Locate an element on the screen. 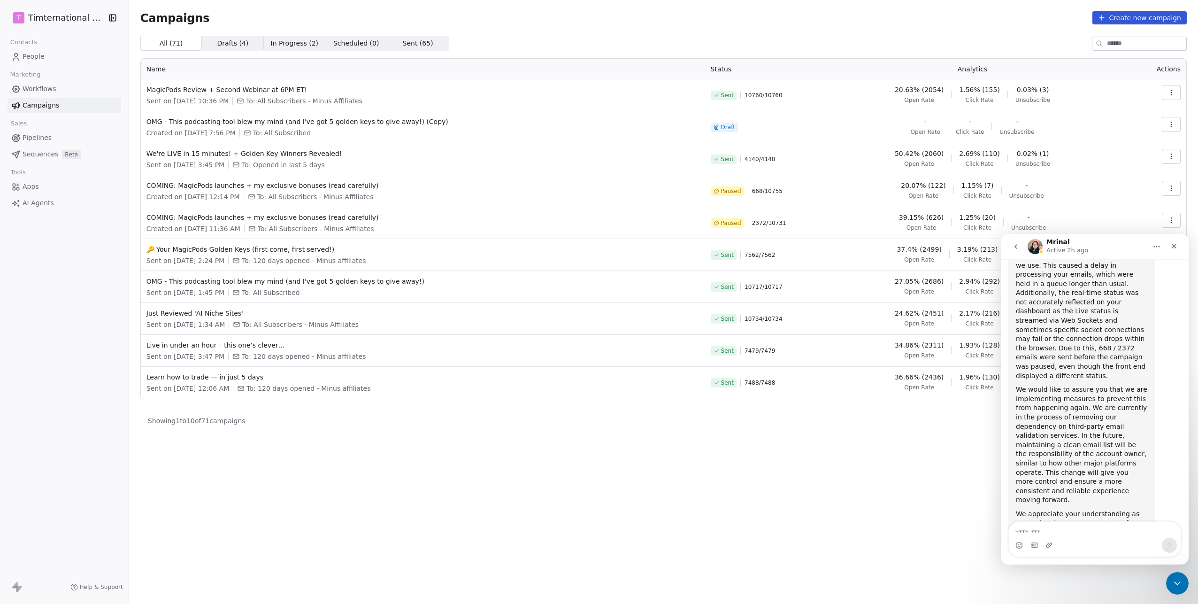 This screenshot has height=604, width=1198. button: Home is located at coordinates (156, 13).